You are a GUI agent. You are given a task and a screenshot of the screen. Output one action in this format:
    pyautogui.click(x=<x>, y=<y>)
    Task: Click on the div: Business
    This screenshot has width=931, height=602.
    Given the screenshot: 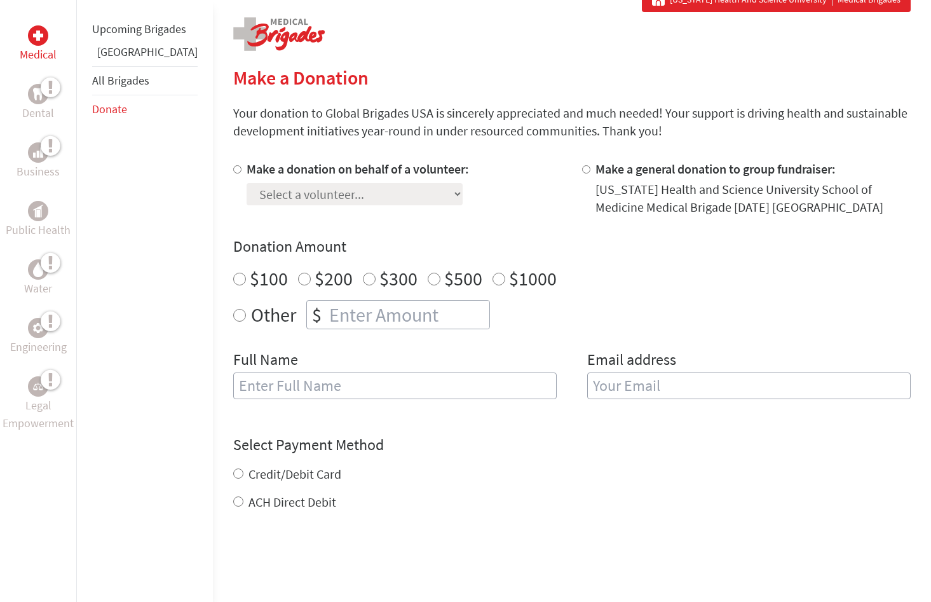 What is the action you would take?
    pyautogui.click(x=38, y=153)
    